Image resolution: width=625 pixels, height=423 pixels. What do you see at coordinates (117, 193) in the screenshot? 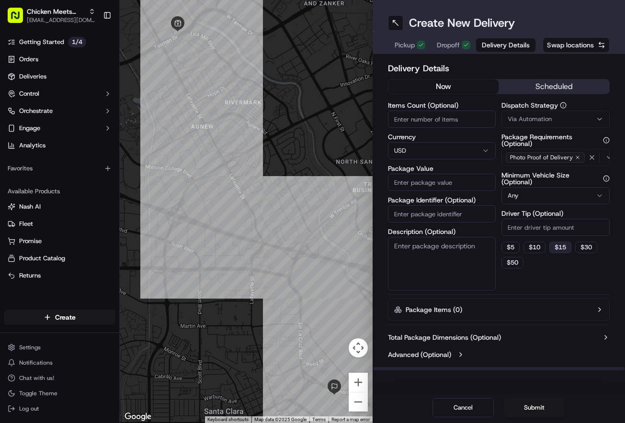
I see `a: 💻API Documentation` at bounding box center [117, 193].